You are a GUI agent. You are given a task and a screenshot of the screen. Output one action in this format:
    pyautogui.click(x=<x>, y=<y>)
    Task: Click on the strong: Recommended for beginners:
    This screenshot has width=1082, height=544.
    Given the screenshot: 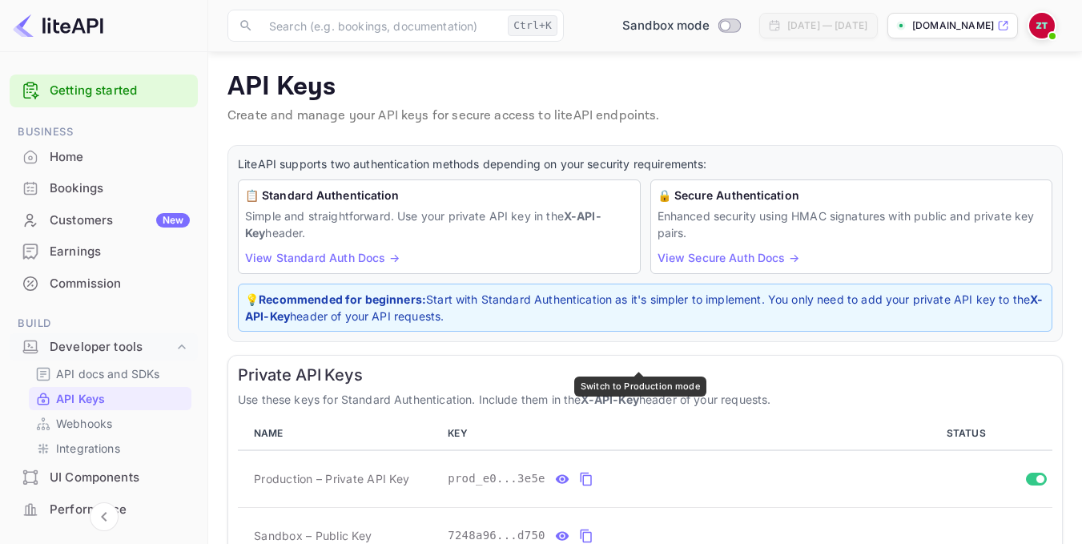 What is the action you would take?
    pyautogui.click(x=342, y=299)
    